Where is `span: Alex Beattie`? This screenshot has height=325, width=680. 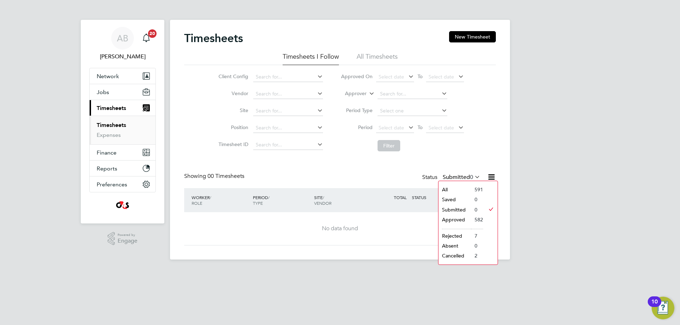 span: Alex Beattie is located at coordinates (123, 57).